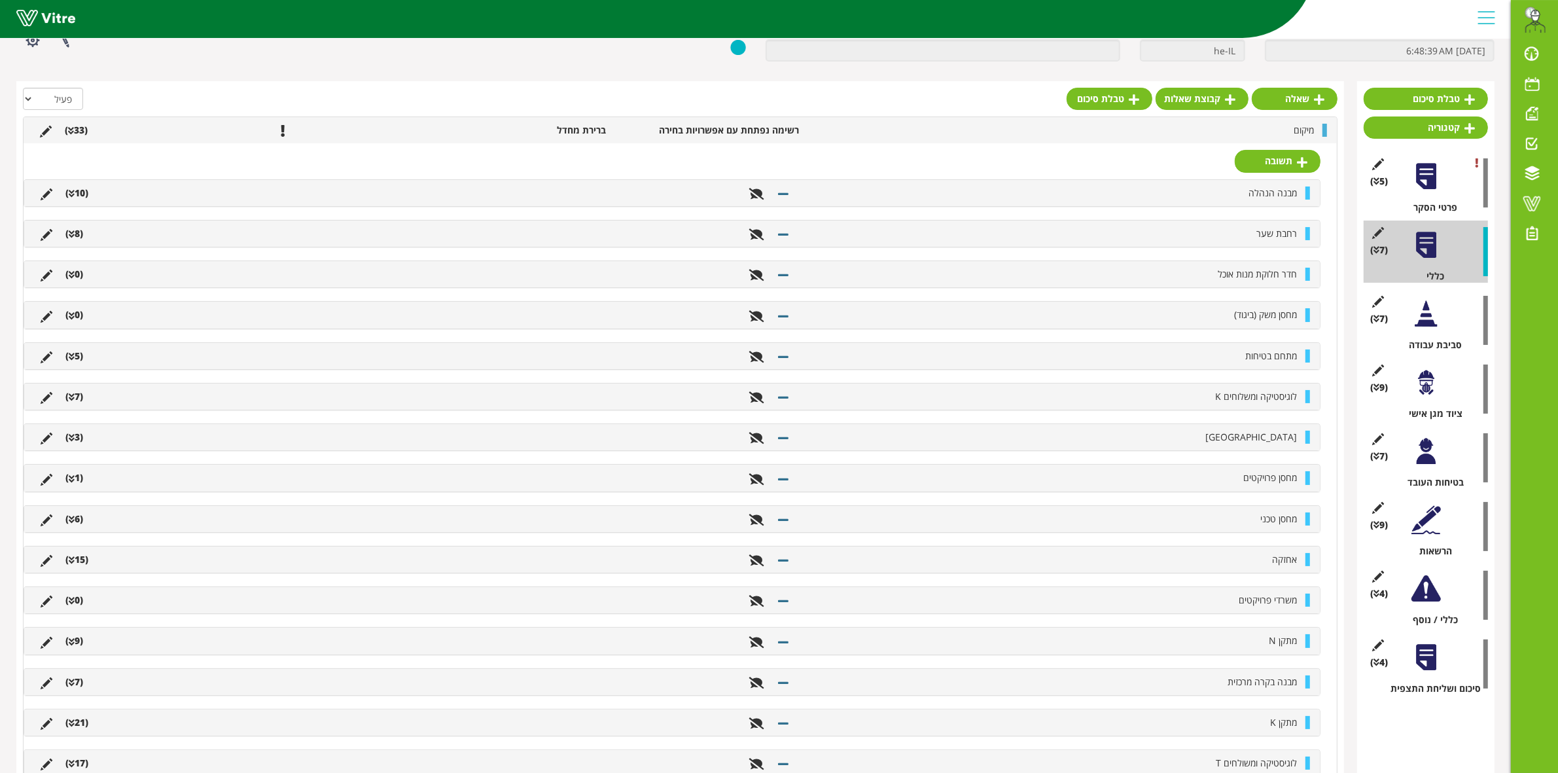 This screenshot has width=1558, height=773. Describe the element at coordinates (1202, 99) in the screenshot. I see `a: קבוצת שאלות` at that location.